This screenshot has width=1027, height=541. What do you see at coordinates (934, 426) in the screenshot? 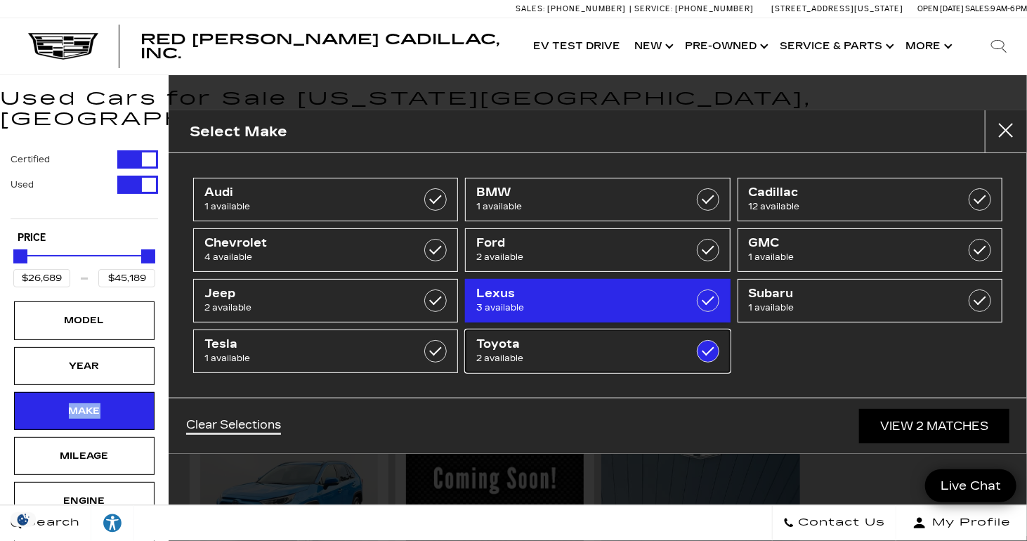
I see `a: View 2 Matches` at bounding box center [934, 426].